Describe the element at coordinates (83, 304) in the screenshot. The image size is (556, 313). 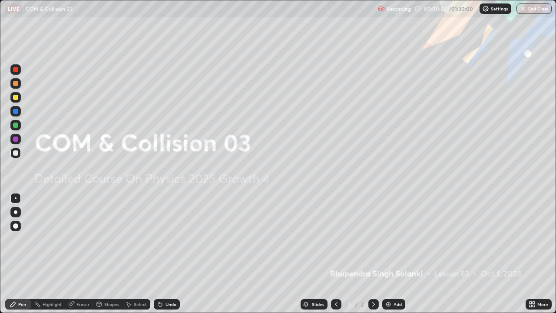
I see `div: Eraser` at that location.